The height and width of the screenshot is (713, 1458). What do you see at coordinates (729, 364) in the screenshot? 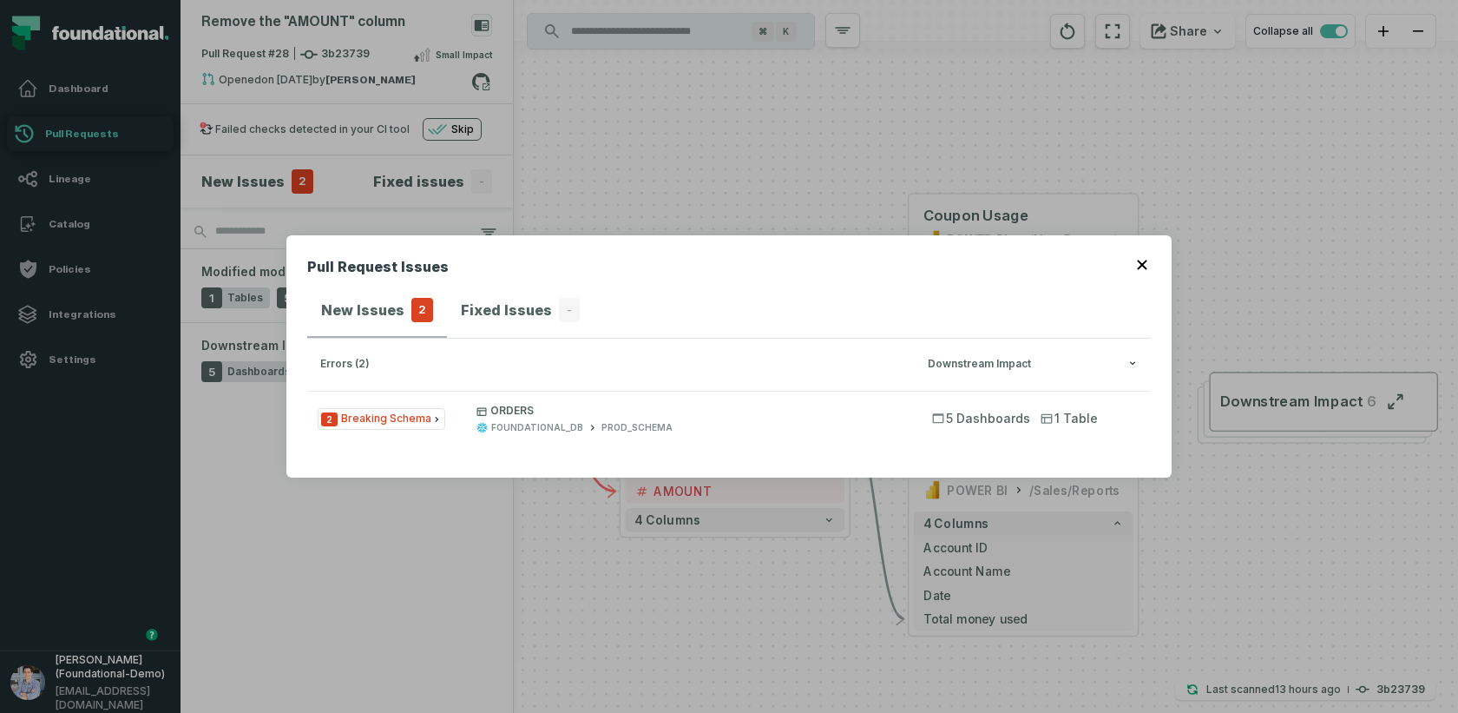
I see `button: errors (2)Downstream Impact` at bounding box center [729, 364].